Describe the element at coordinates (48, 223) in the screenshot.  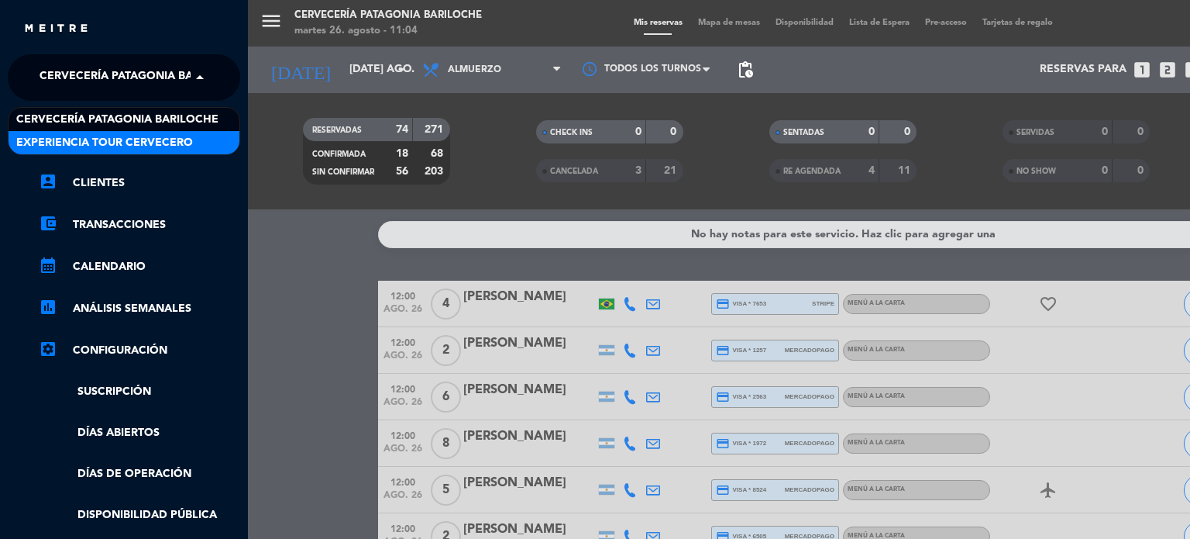
I see `i: account_balance_wallet` at that location.